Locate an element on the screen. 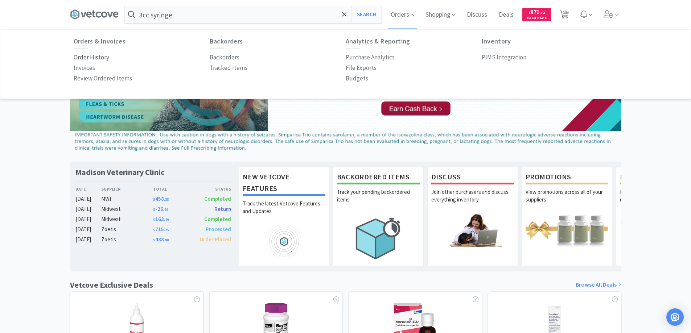 Image resolution: width=691 pixels, height=333 pixels. a: PIMS Integration is located at coordinates (504, 57).